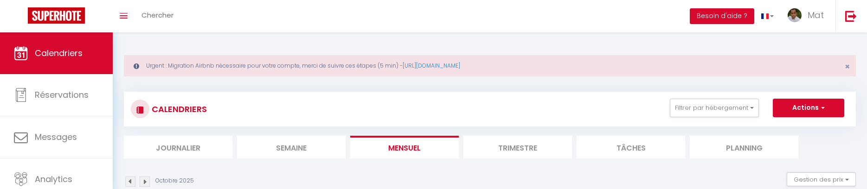  What do you see at coordinates (404, 147) in the screenshot?
I see `li: Mensuel` at bounding box center [404, 147].